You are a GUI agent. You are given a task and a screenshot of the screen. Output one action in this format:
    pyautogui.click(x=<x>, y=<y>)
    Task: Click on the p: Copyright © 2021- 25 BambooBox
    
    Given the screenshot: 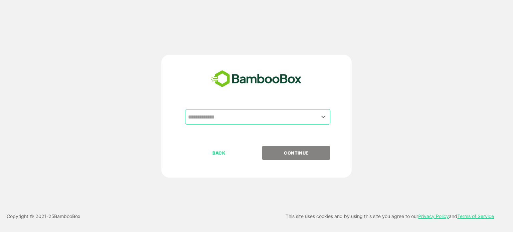 What is the action you would take?
    pyautogui.click(x=43, y=217)
    